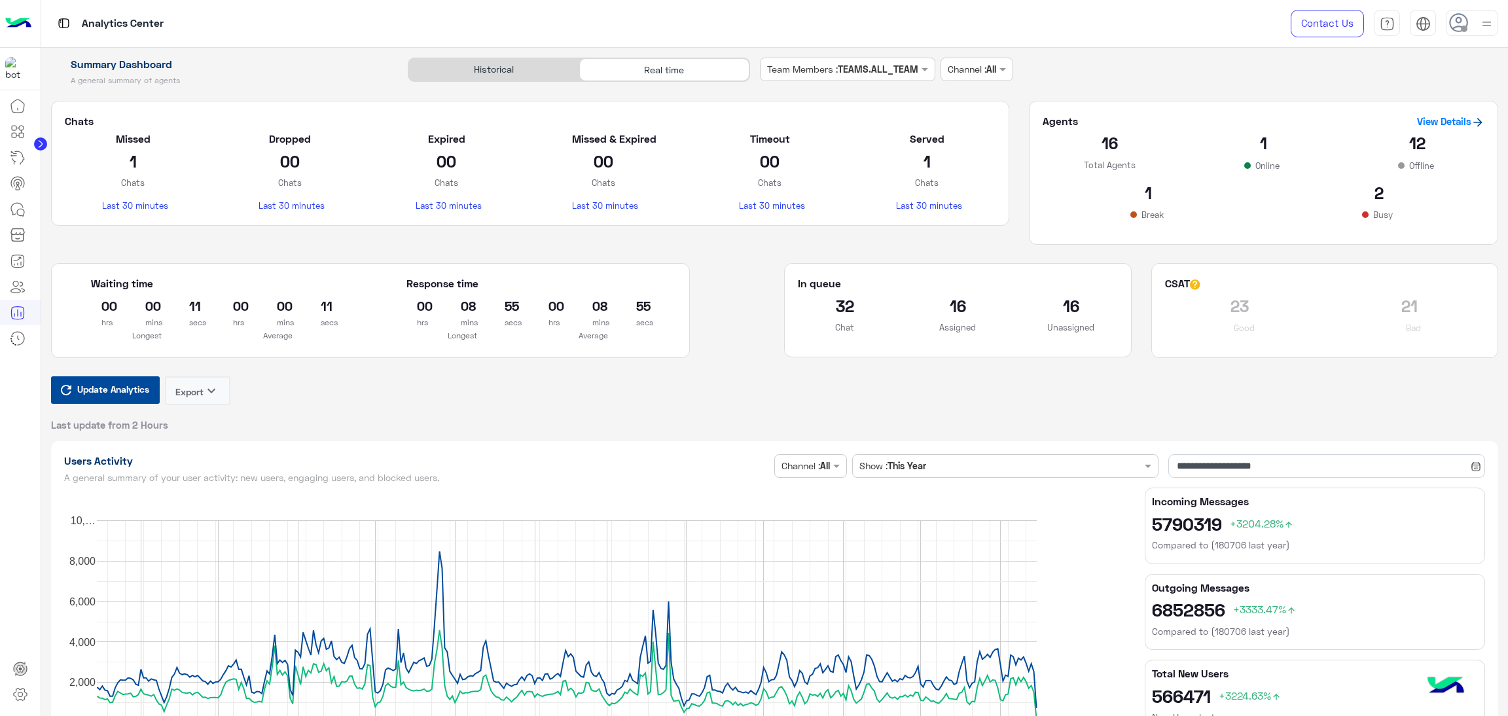  Describe the element at coordinates (82, 642) in the screenshot. I see `text: 4,000` at that location.